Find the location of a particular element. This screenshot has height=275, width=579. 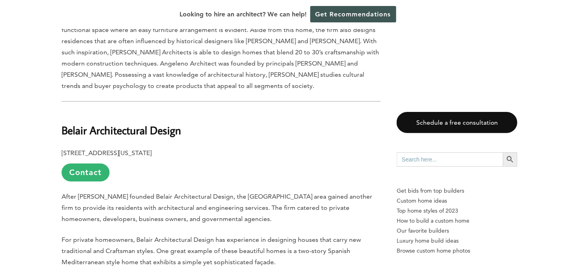

p: Browse custom home photos is located at coordinates (457, 251).